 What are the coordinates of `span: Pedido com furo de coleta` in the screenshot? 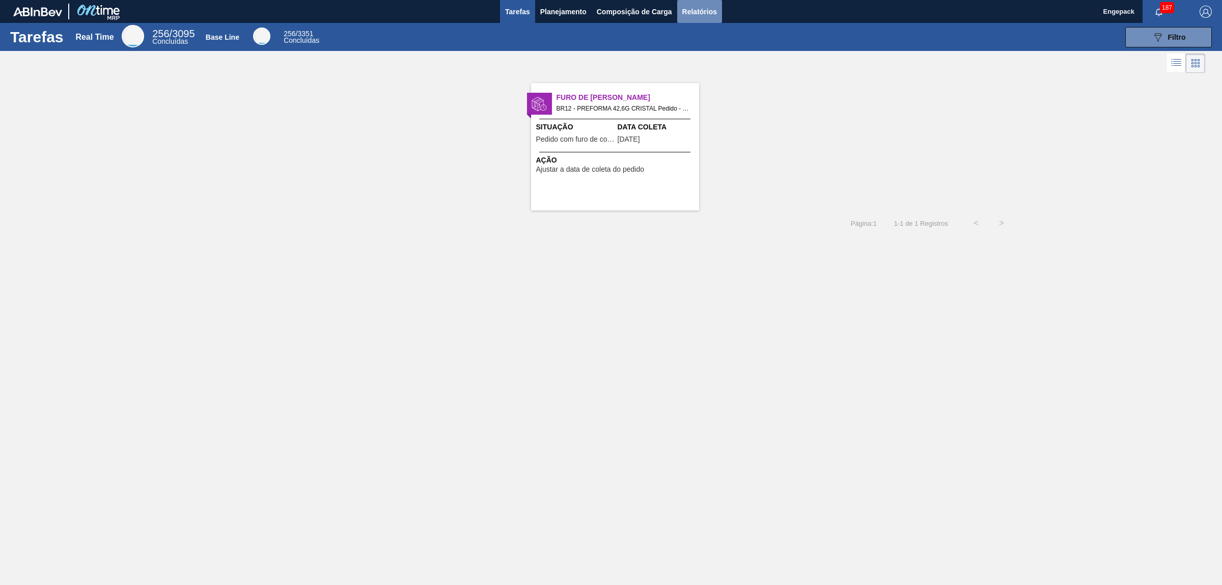 It's located at (575, 139).